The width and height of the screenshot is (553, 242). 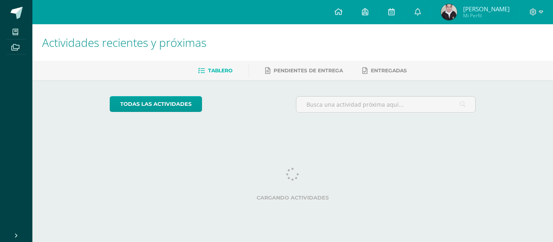 What do you see at coordinates (384, 71) in the screenshot?
I see `a: Entregadas` at bounding box center [384, 71].